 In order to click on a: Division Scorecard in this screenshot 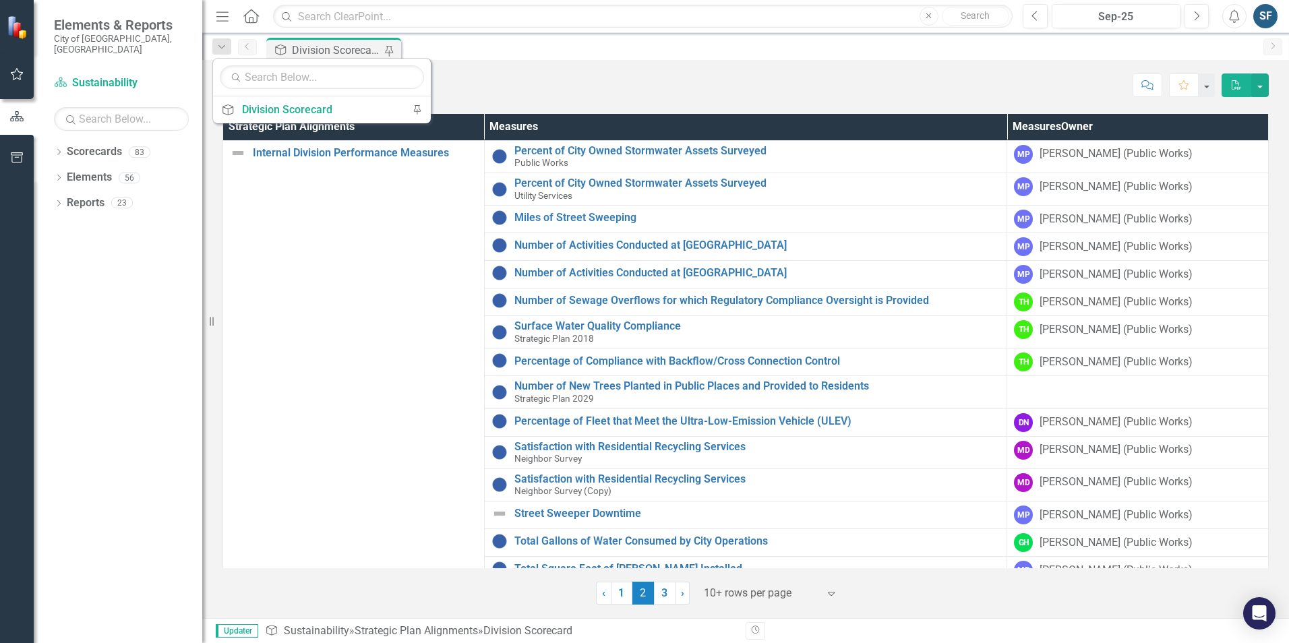, I will do `click(308, 109)`.